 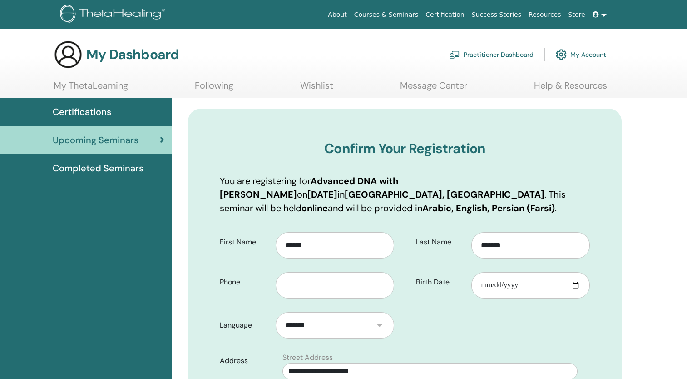 What do you see at coordinates (82, 112) in the screenshot?
I see `span: Certifications` at bounding box center [82, 112].